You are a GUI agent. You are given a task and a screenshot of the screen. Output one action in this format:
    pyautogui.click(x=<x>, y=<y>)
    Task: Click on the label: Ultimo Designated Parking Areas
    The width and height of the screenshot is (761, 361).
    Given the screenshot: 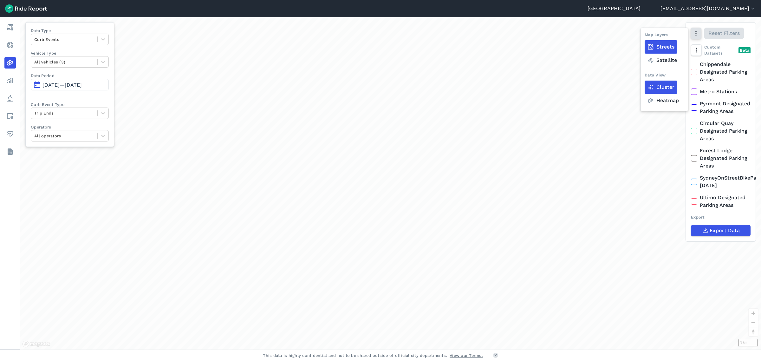 What is the action you would take?
    pyautogui.click(x=721, y=201)
    